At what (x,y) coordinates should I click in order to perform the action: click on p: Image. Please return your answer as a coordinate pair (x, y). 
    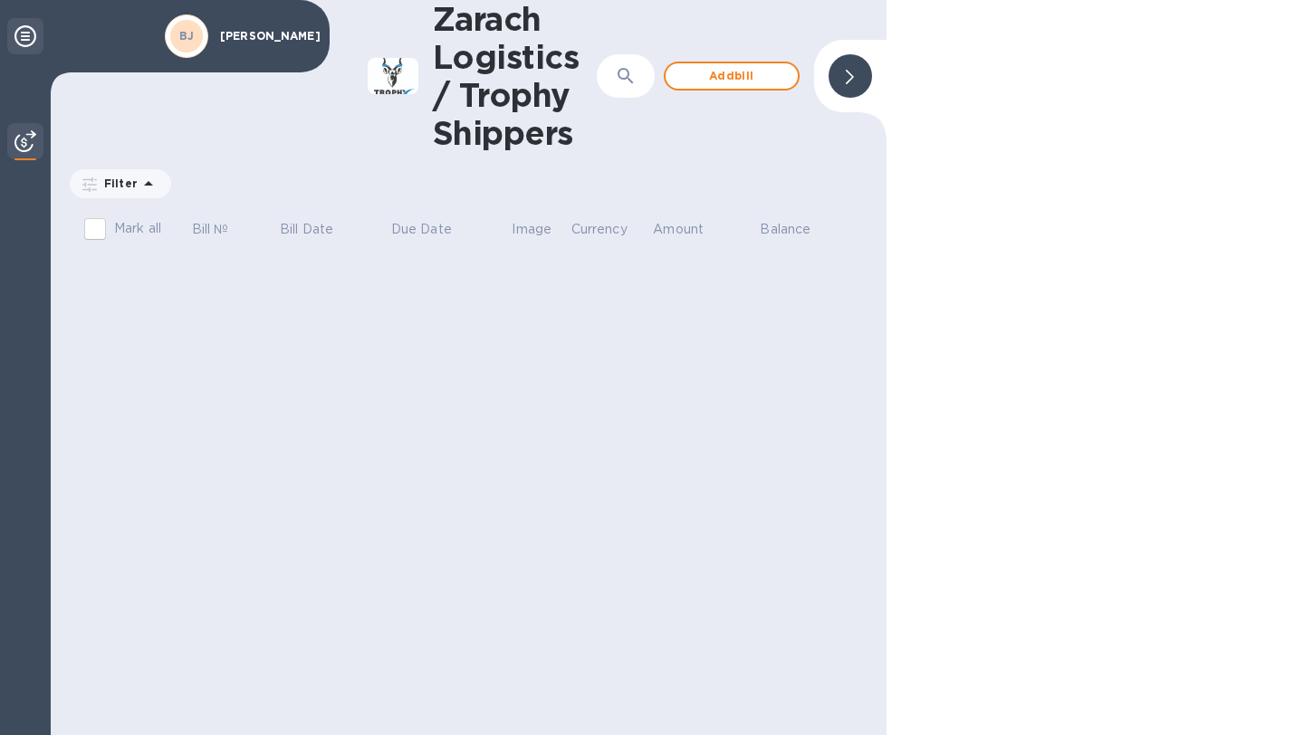
    Looking at the image, I should click on (531, 229).